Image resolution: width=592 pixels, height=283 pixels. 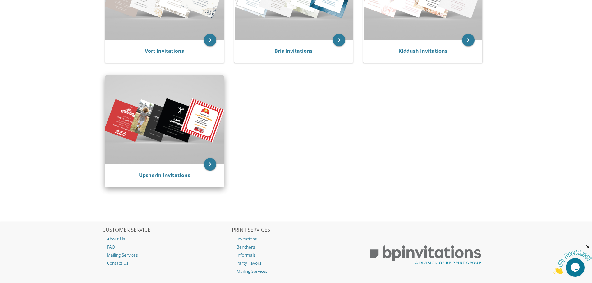 What do you see at coordinates (164, 120) in the screenshot?
I see `img: Upsherin Invitations` at bounding box center [164, 120].